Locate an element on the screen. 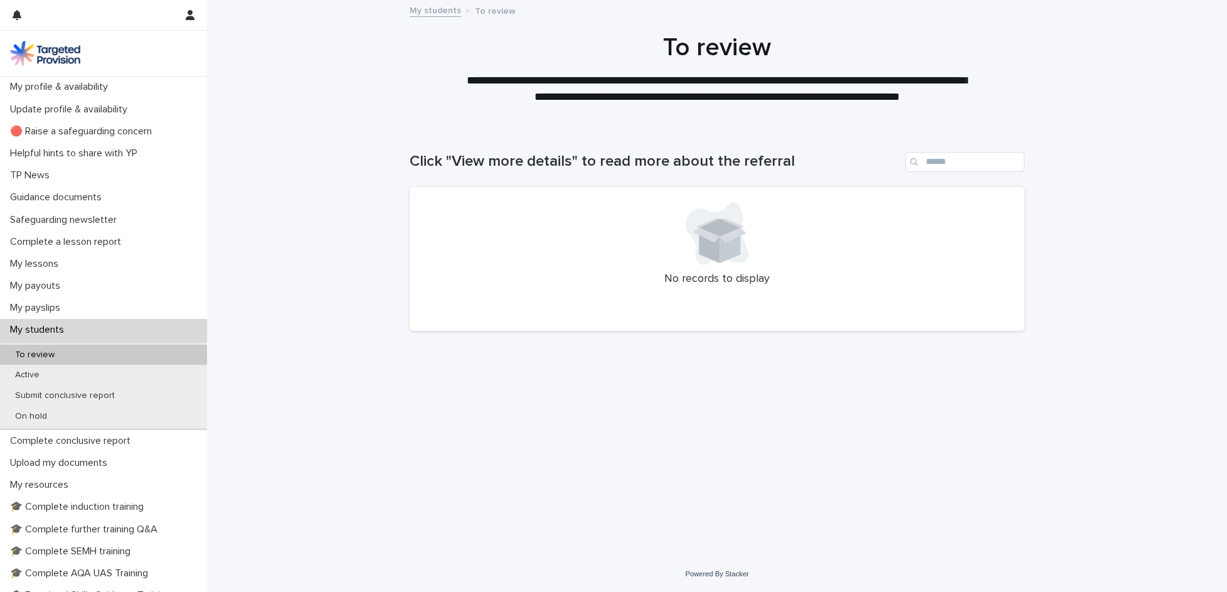 This screenshot has width=1227, height=592. img: M5nRWzHhSzIhMunXDL62 is located at coordinates (45, 53).